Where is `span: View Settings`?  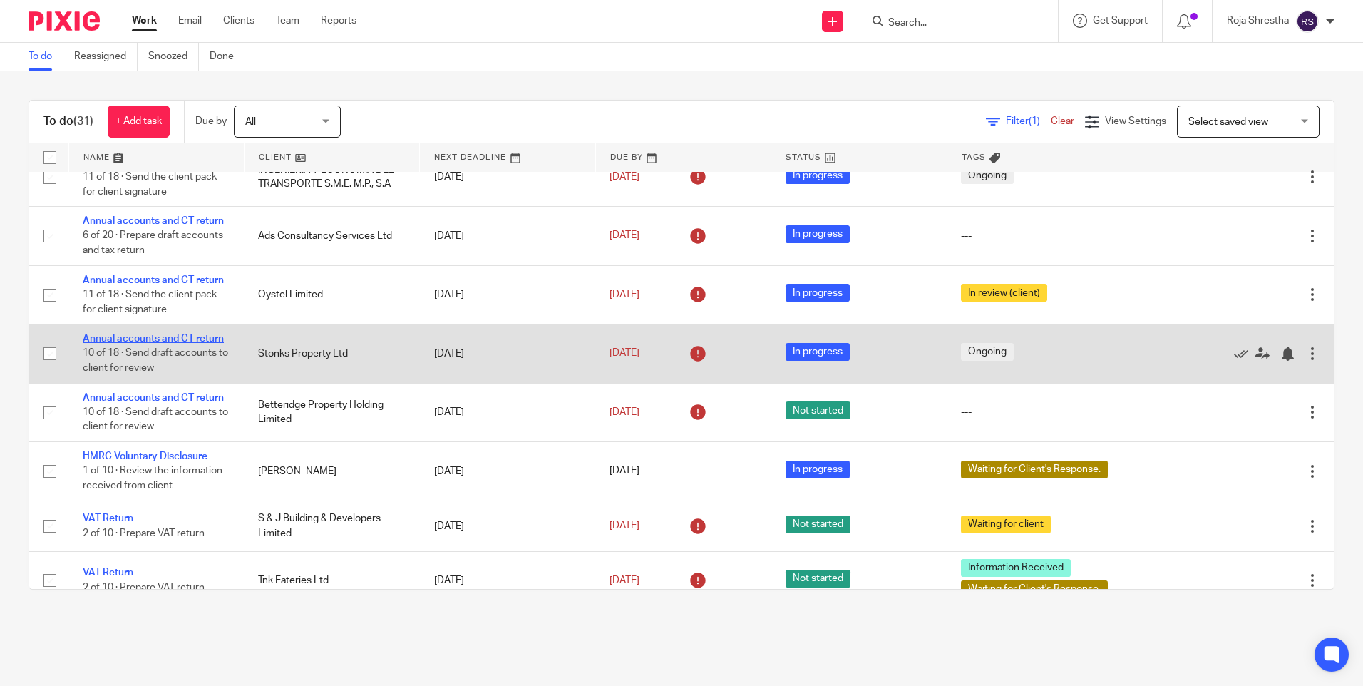 span: View Settings is located at coordinates (1135, 121).